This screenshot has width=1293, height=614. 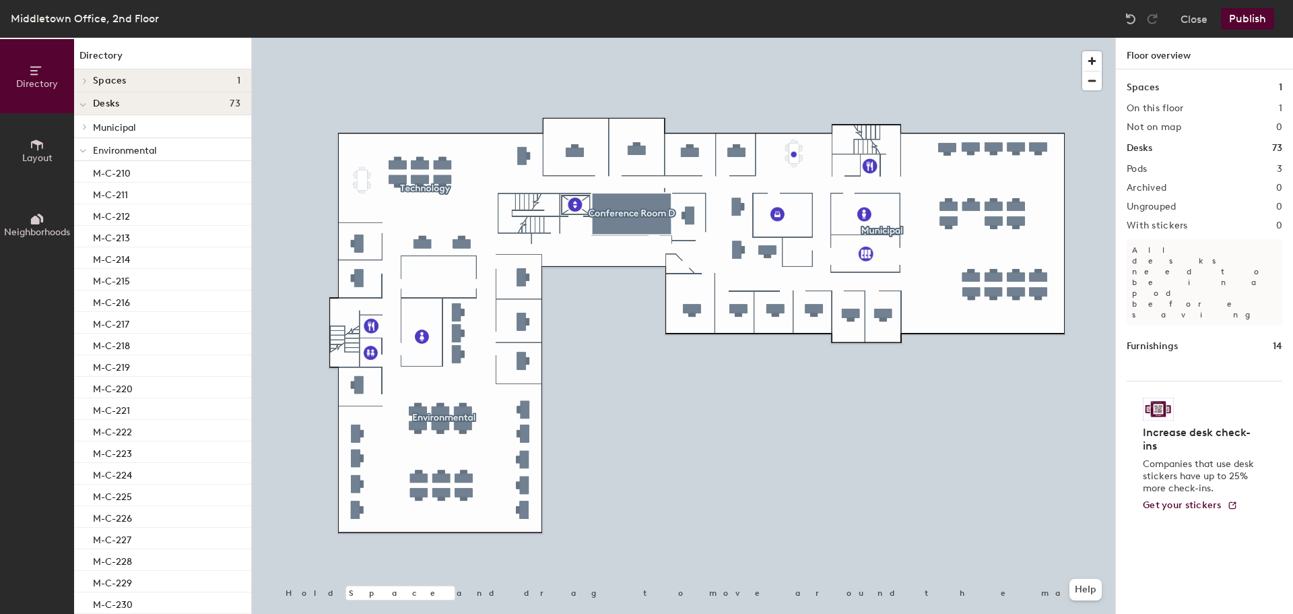 What do you see at coordinates (162, 59) in the screenshot?
I see `h1: Directory` at bounding box center [162, 59].